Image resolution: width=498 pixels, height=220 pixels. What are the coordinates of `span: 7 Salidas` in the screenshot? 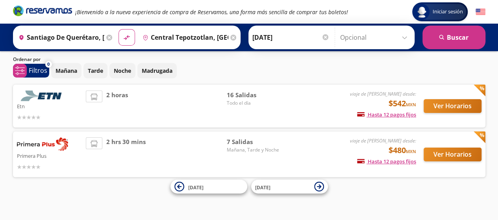 It's located at (254, 142).